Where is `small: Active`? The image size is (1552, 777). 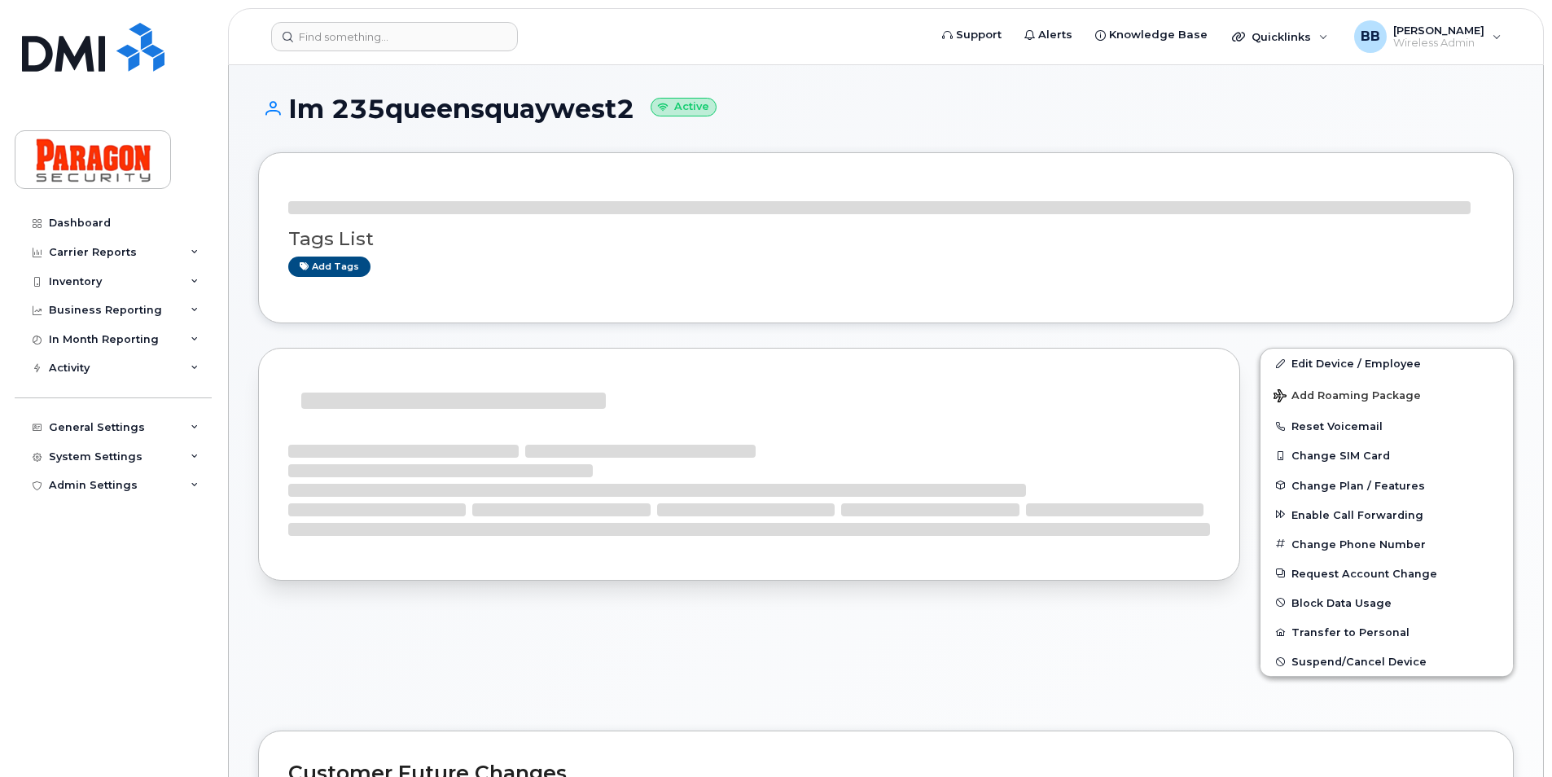 small: Active is located at coordinates (683, 107).